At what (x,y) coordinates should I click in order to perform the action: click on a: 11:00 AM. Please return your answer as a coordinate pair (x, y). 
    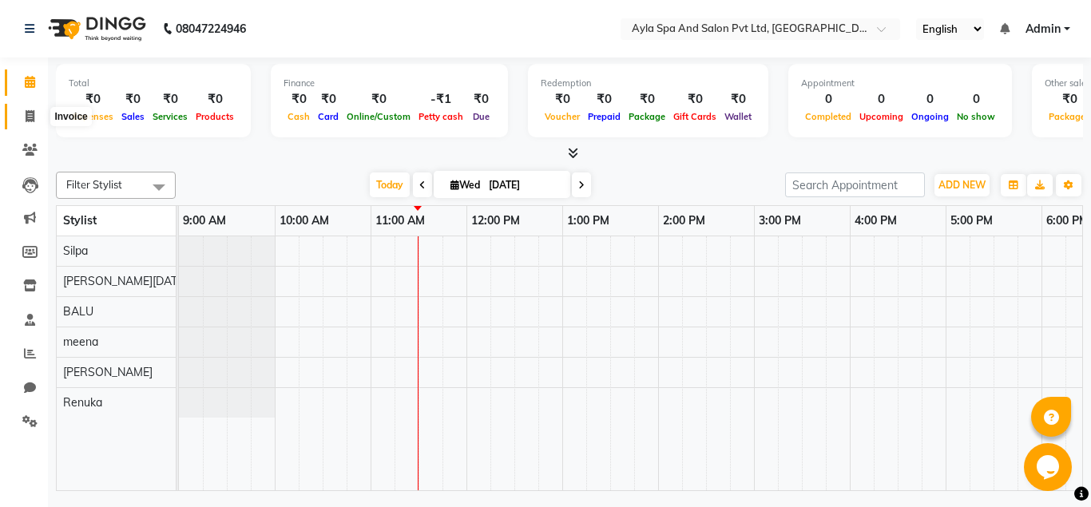
    Looking at the image, I should click on (400, 221).